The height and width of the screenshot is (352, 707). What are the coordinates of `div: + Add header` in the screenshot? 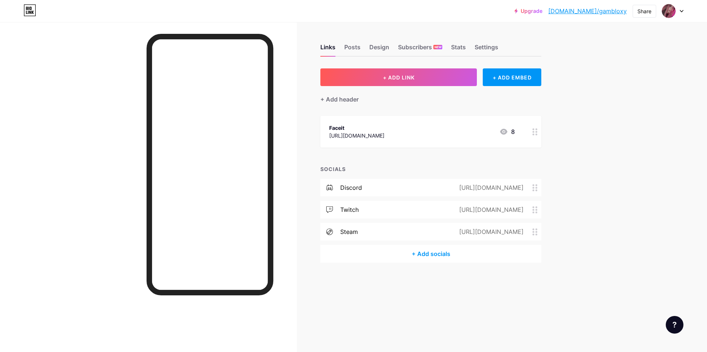 It's located at (339, 99).